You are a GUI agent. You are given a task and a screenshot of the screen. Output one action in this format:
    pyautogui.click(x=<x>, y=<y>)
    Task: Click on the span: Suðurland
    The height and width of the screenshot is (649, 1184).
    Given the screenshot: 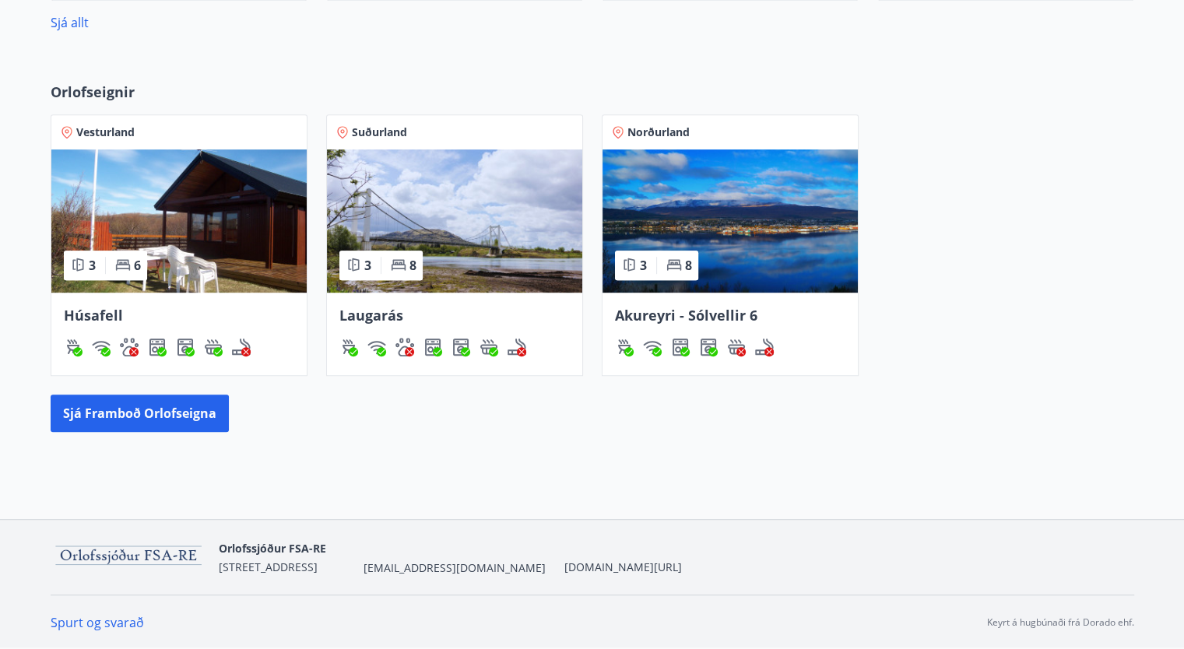 What is the action you would take?
    pyautogui.click(x=379, y=132)
    